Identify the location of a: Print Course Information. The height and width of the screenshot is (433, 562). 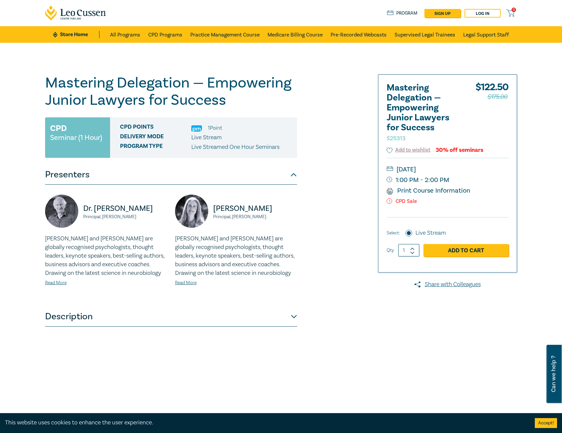
(428, 191).